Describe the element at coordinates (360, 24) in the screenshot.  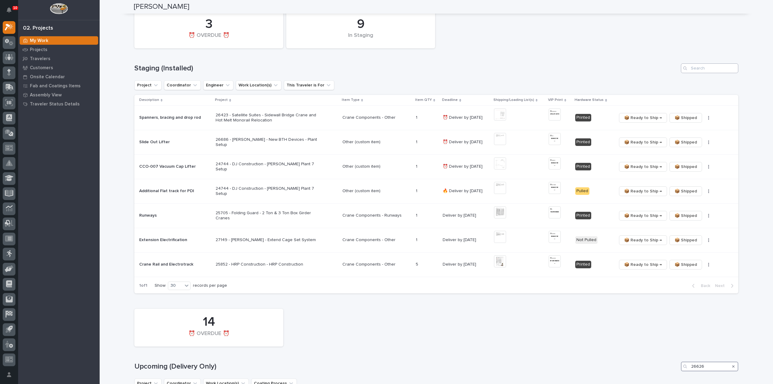
I see `div: 9` at that location.